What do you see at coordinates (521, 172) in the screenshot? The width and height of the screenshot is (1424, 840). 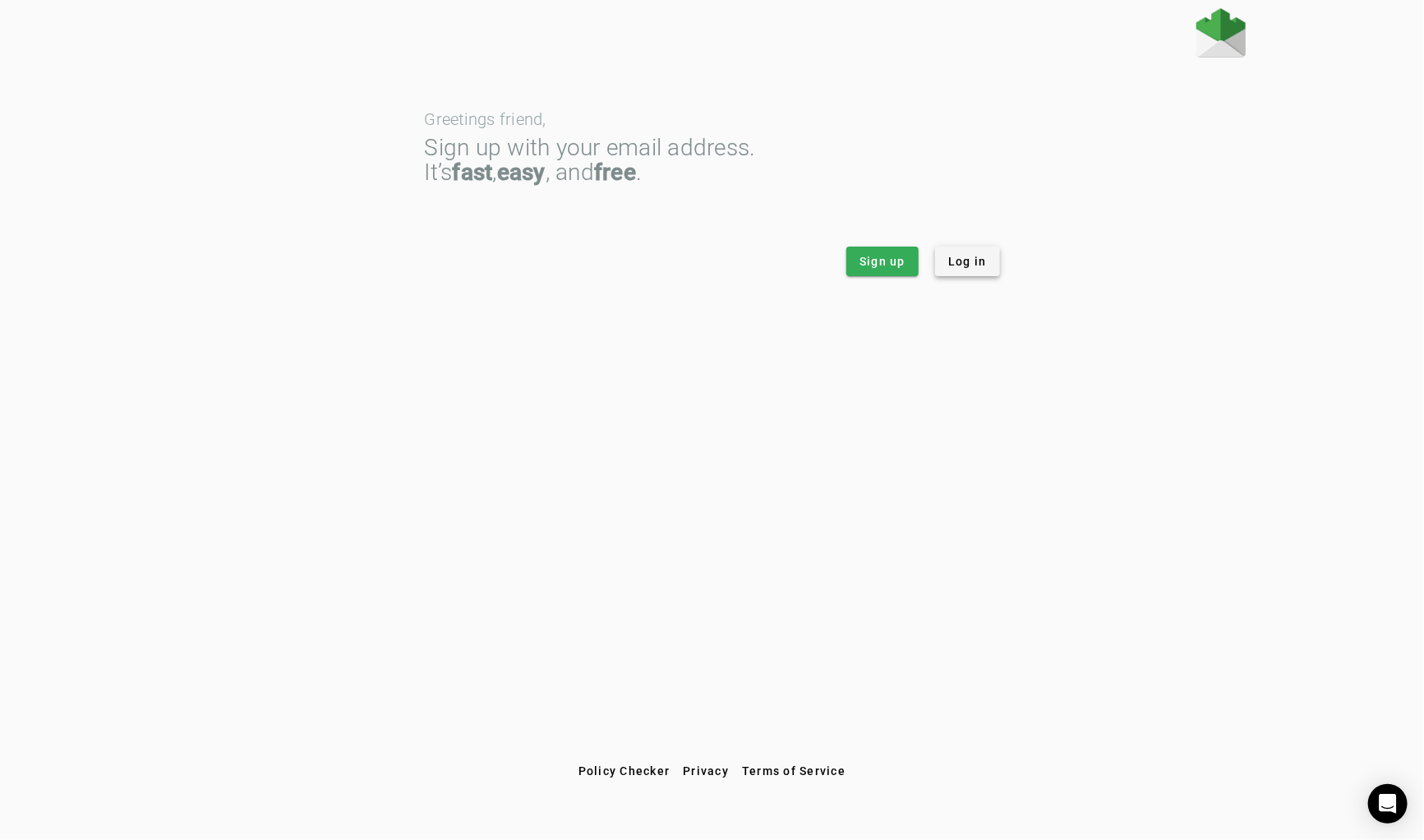 I see `strong: easy` at bounding box center [521, 172].